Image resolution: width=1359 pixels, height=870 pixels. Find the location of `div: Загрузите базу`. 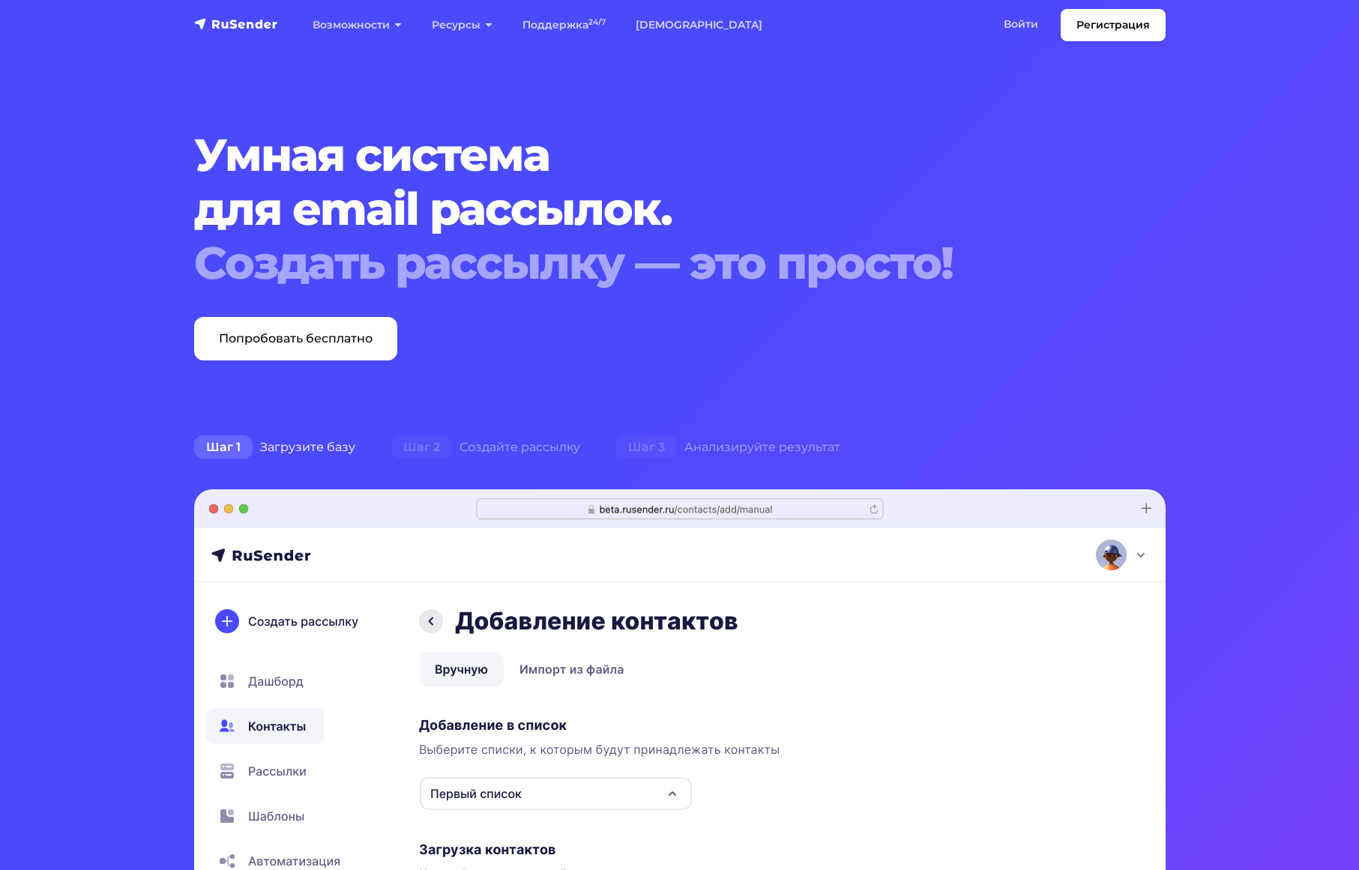

div: Загрузите базу is located at coordinates (274, 448).